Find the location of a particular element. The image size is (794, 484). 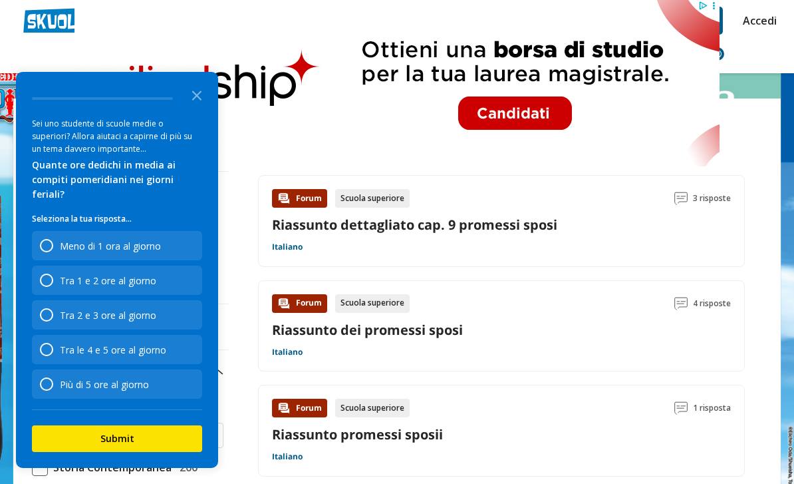

span: 1 risposta is located at coordinates (712, 408).